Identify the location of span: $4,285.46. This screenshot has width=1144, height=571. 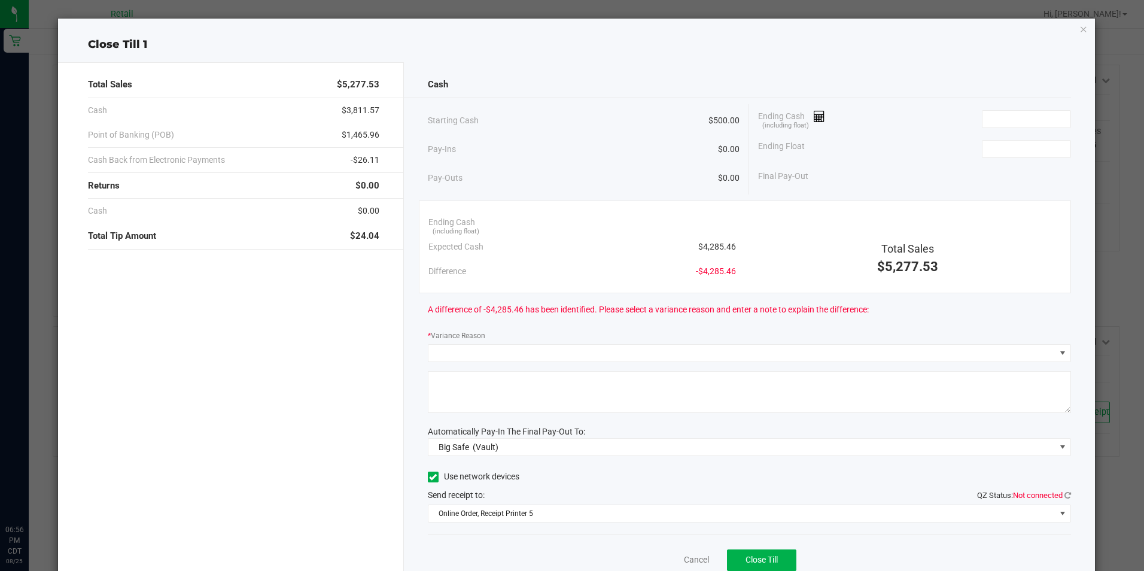
(717, 246).